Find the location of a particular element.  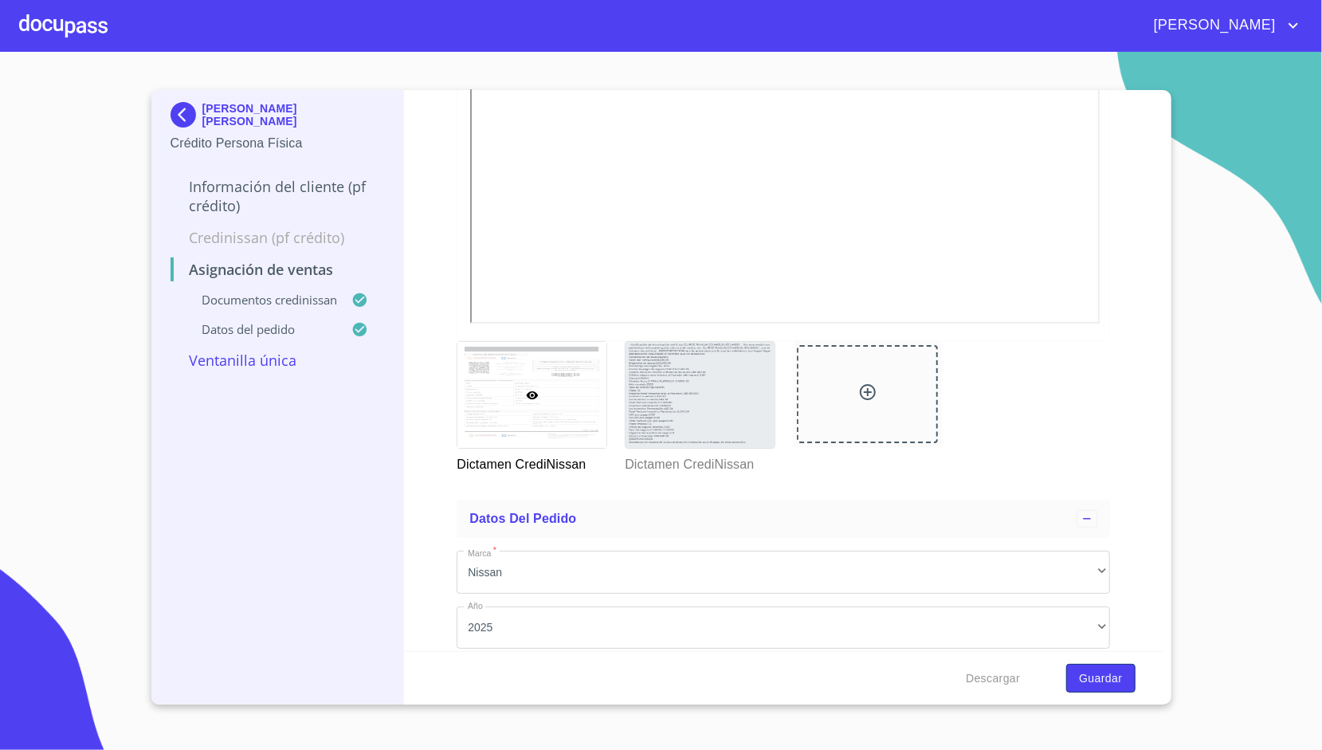

span: Guardar is located at coordinates (1100, 678).